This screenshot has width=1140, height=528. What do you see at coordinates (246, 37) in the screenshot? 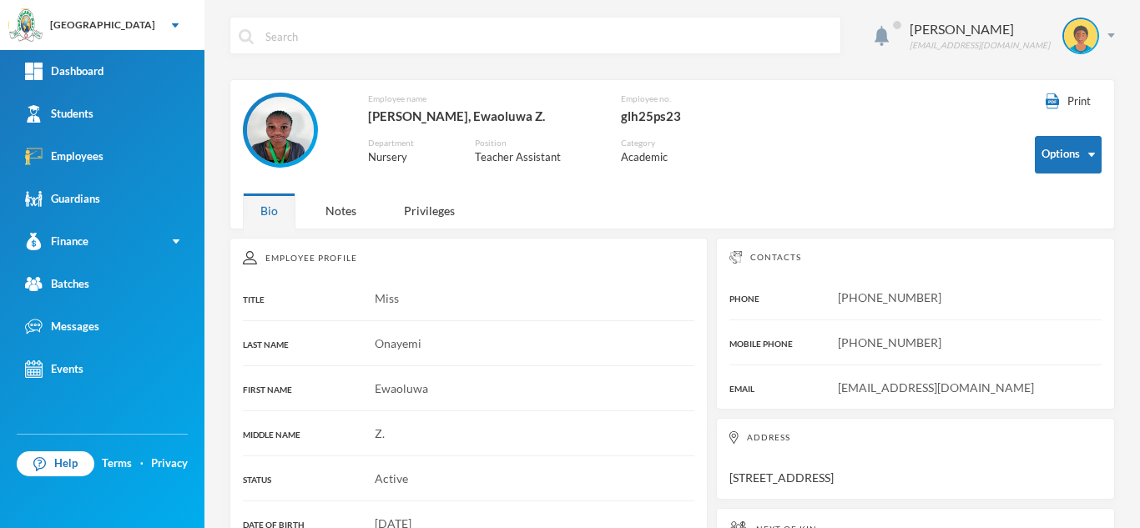
I see `img: search` at bounding box center [246, 37].